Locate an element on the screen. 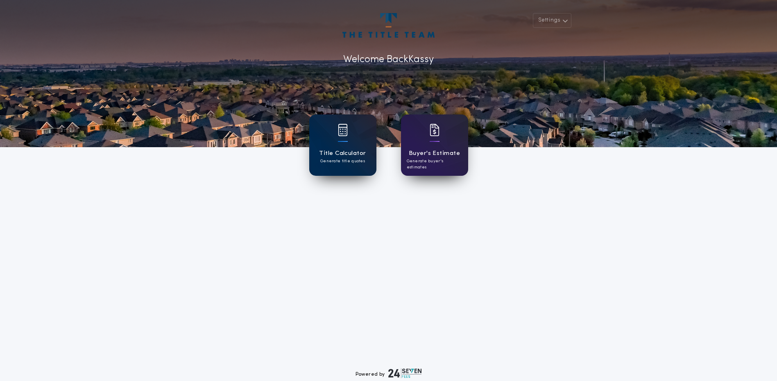 This screenshot has height=381, width=777. h1: Title Calculator is located at coordinates (342, 154).